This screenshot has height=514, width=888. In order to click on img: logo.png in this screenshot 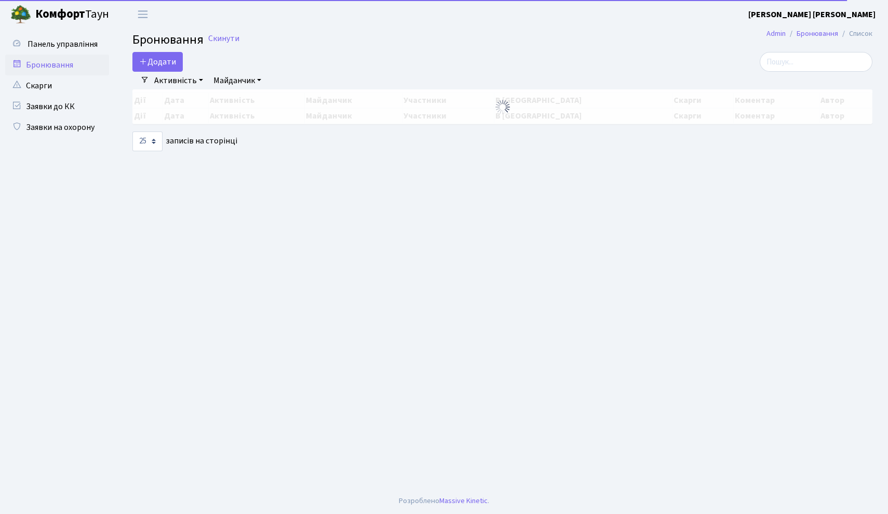, I will do `click(21, 15)`.